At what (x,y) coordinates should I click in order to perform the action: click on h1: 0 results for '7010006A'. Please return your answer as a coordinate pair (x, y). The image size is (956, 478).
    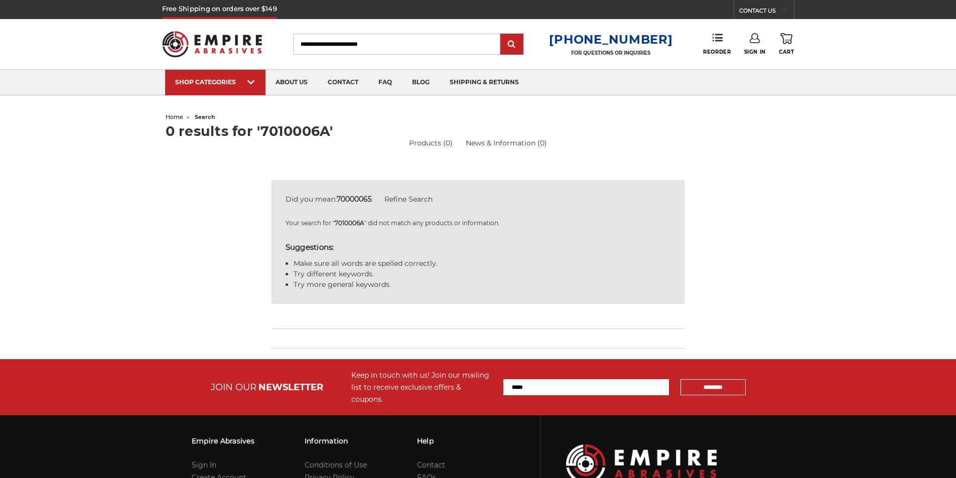
    Looking at the image, I should click on (478, 131).